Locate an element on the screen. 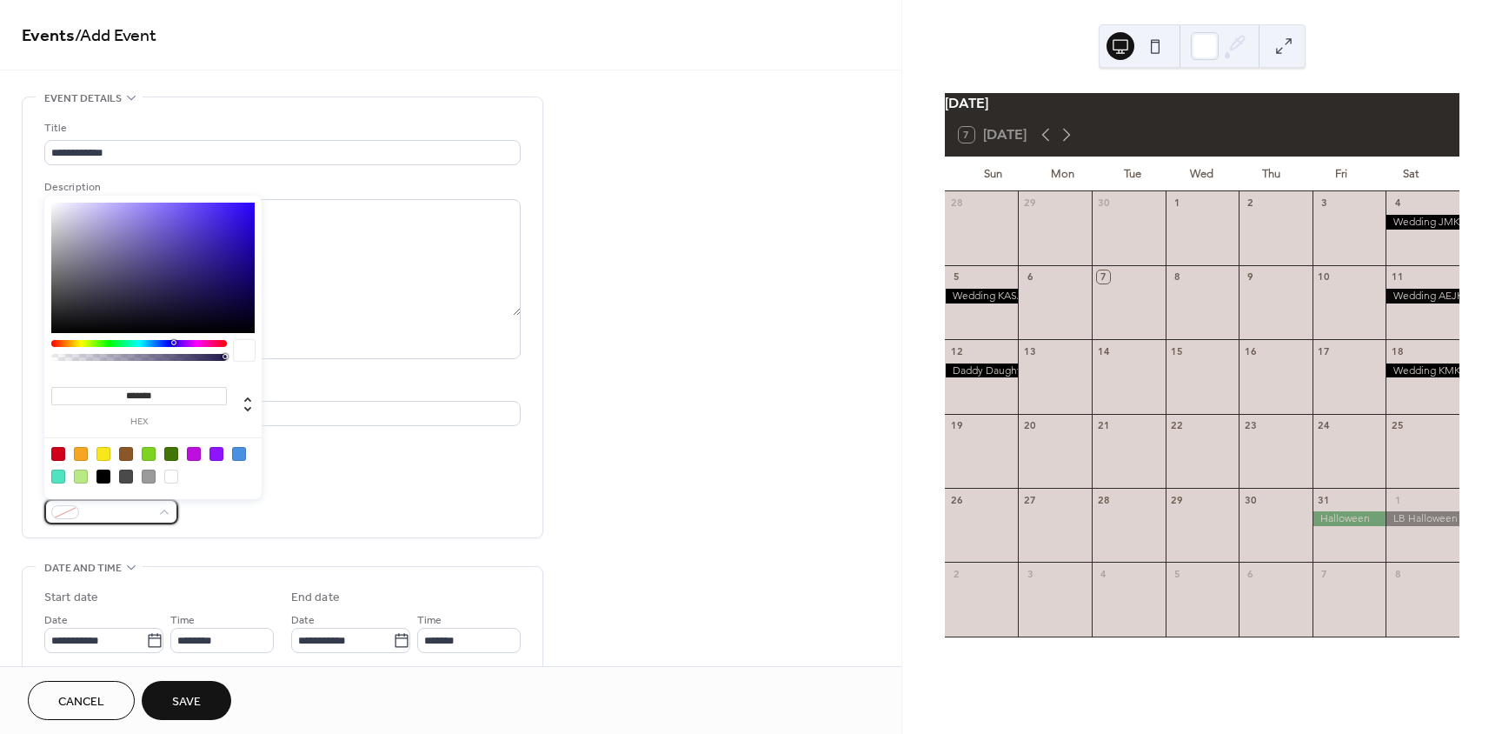 The width and height of the screenshot is (1502, 734). div: 10 is located at coordinates (1324, 276).